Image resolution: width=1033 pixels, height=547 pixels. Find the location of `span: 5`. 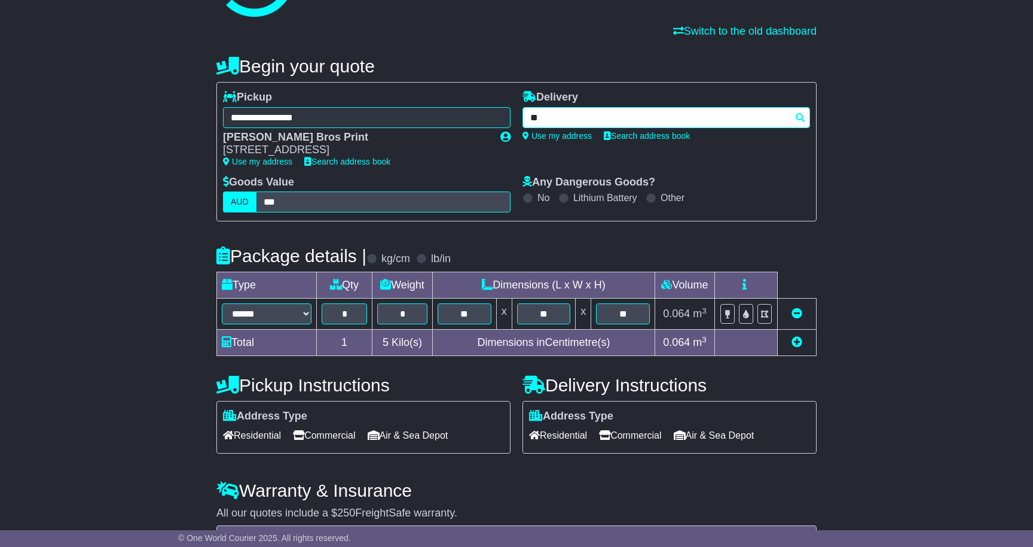

span: 5 is located at coordinates (386, 342).